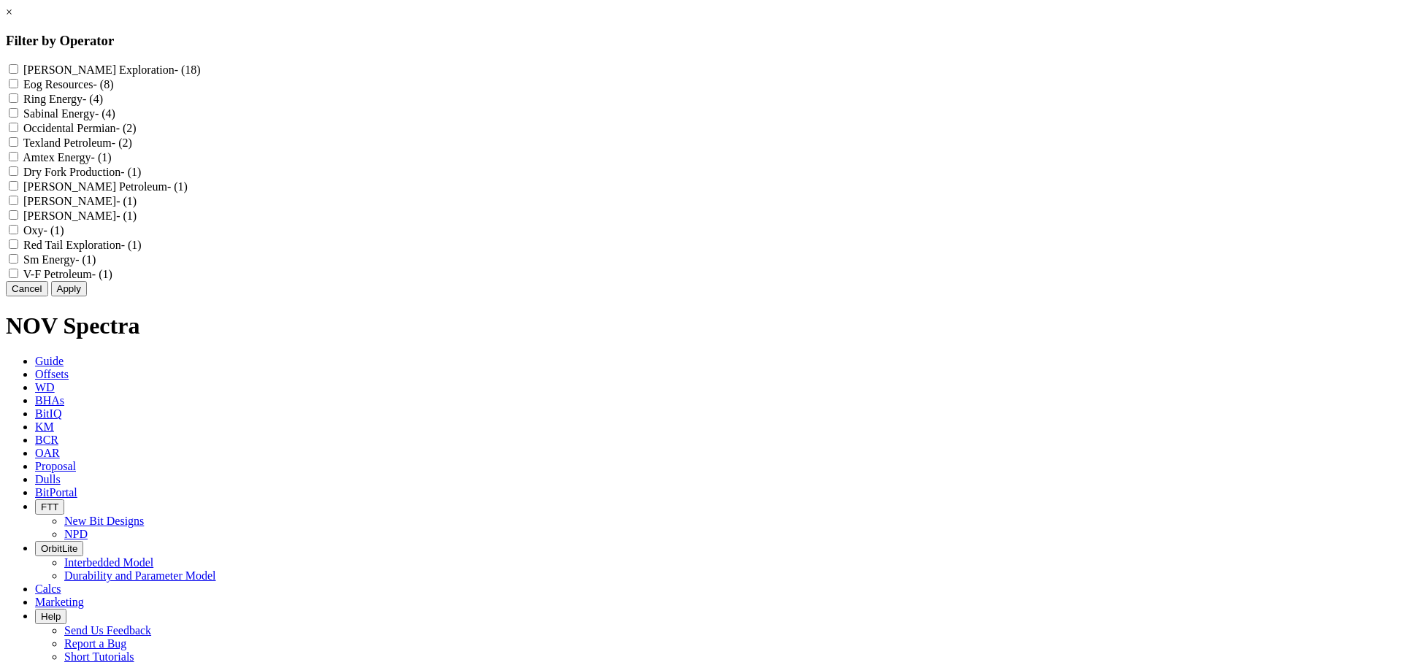 This screenshot has width=1402, height=665. What do you see at coordinates (80, 128) in the screenshot?
I see `label: Occidental Permian` at bounding box center [80, 128].